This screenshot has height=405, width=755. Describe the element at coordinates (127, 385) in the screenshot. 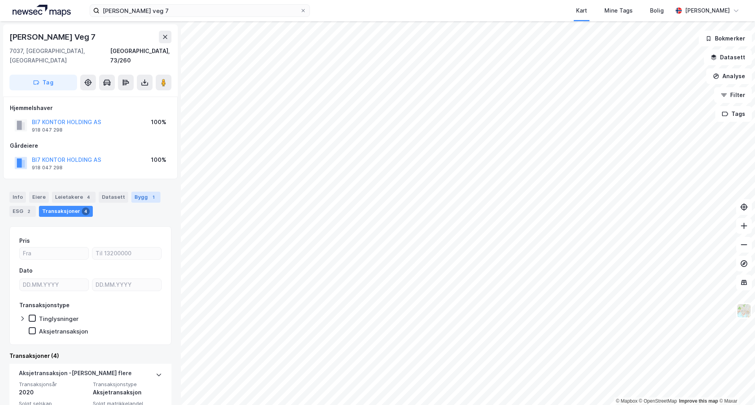

I see `span: Transaksjonstype` at that location.